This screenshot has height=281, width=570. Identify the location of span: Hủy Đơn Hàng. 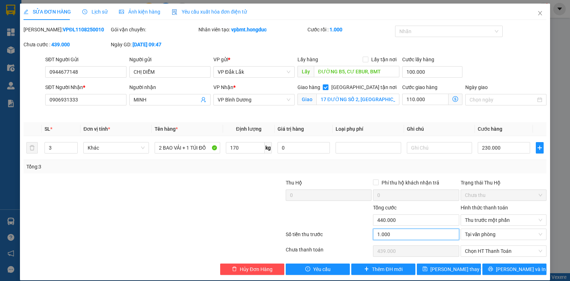
(256, 269).